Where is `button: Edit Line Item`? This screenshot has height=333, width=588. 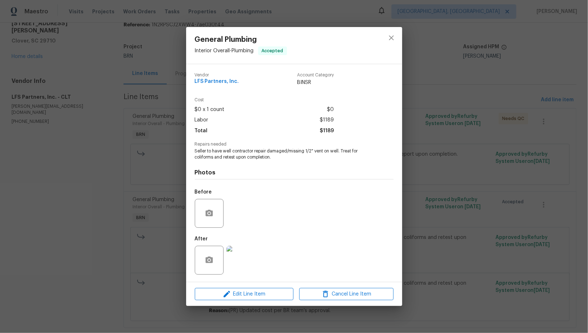 button: Edit Line Item is located at coordinates (244, 294).